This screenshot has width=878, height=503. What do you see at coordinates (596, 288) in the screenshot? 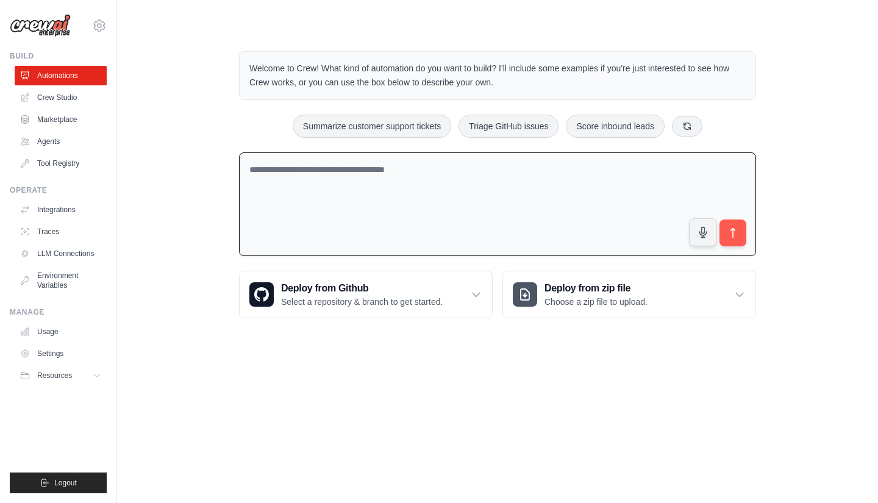
I see `h3: Deploy from zip file` at bounding box center [596, 288].